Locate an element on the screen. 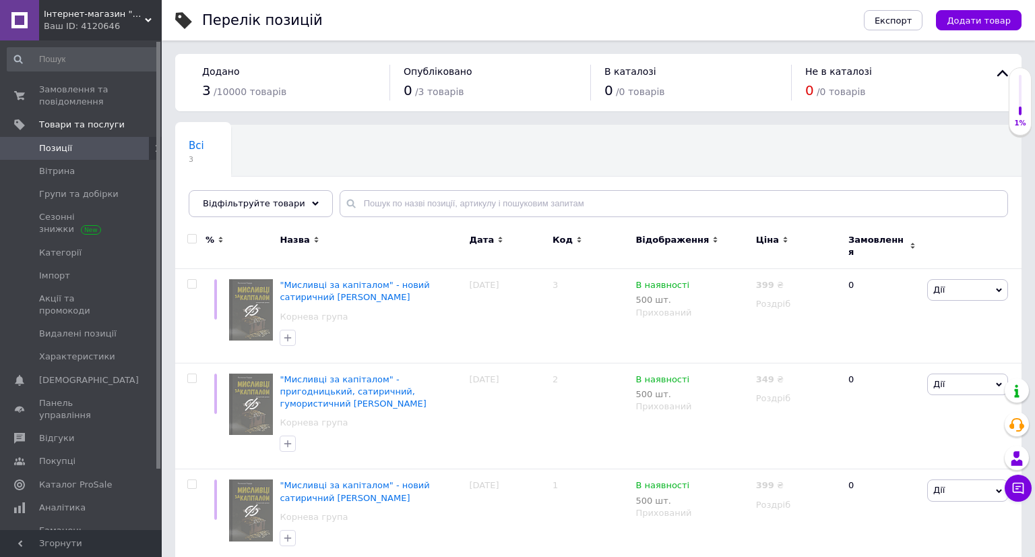 The height and width of the screenshot is (557, 1035). span: Видалені позиції is located at coordinates (78, 334).